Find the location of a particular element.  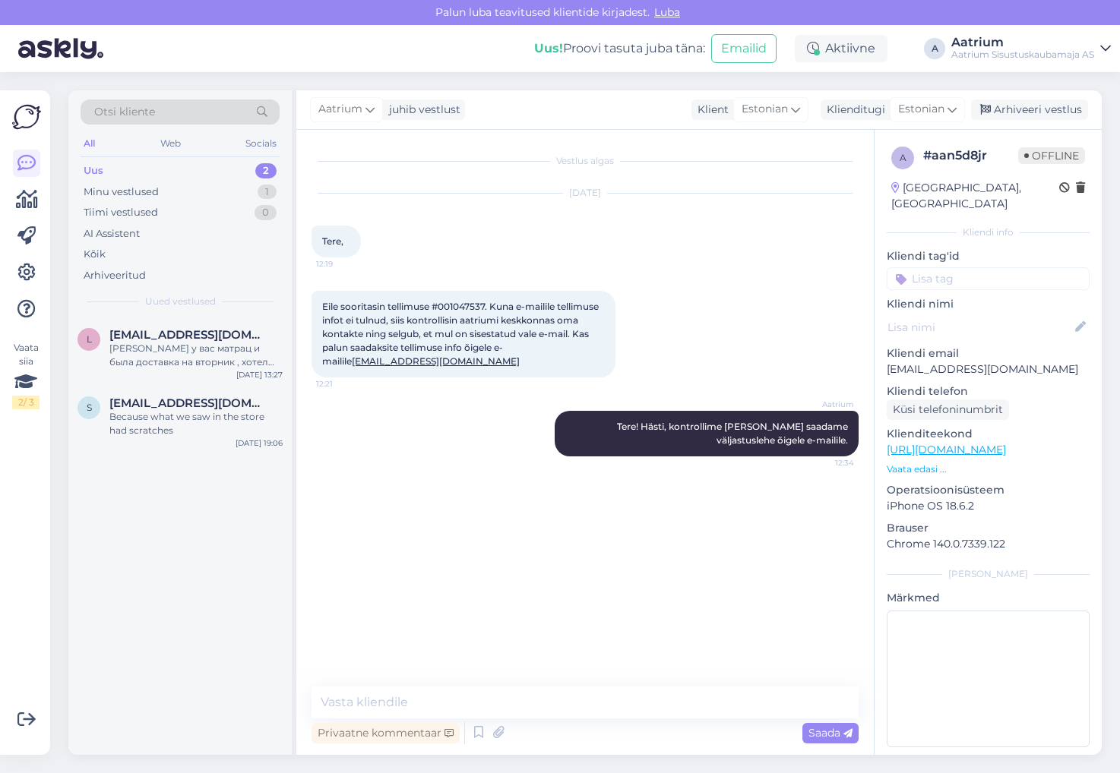

div: Socials is located at coordinates (261, 144).